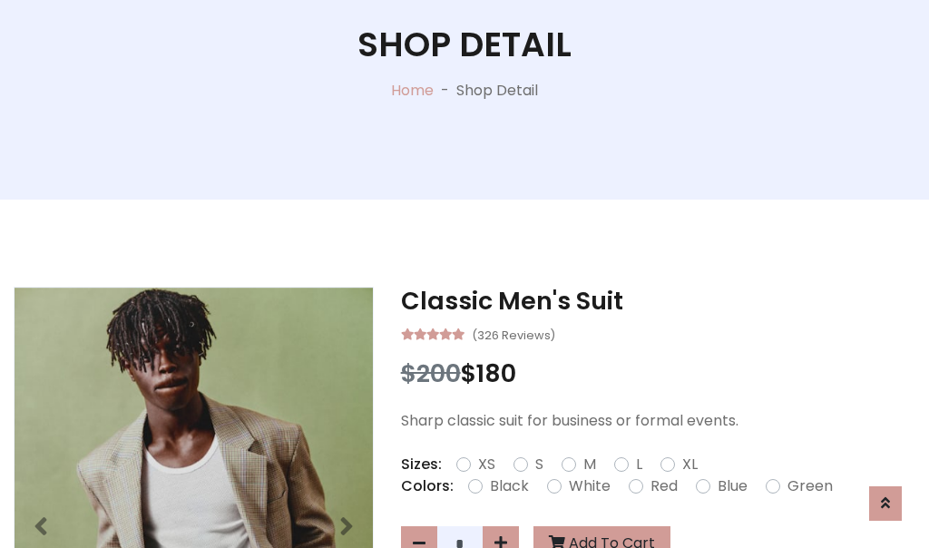  I want to click on h1: Shop Detail, so click(464, 44).